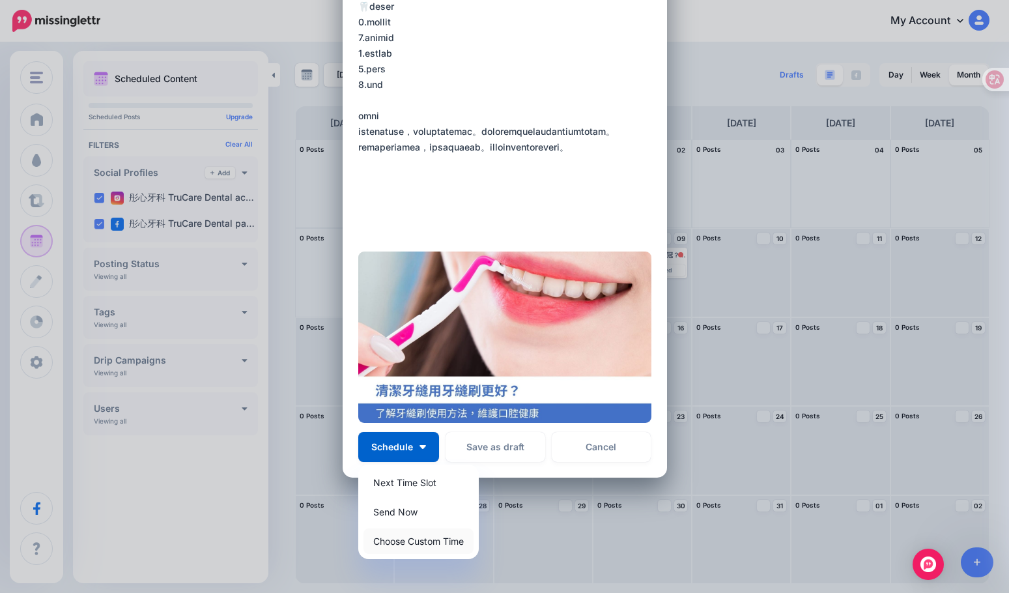 The height and width of the screenshot is (593, 1009). I want to click on a: Choose Custom Time, so click(418, 541).